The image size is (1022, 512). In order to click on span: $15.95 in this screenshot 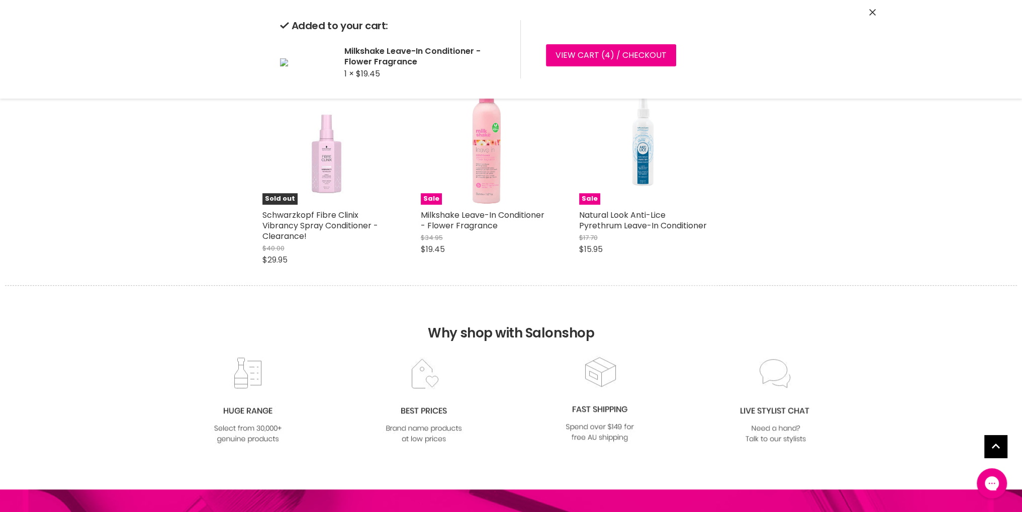, I will do `click(591, 249)`.